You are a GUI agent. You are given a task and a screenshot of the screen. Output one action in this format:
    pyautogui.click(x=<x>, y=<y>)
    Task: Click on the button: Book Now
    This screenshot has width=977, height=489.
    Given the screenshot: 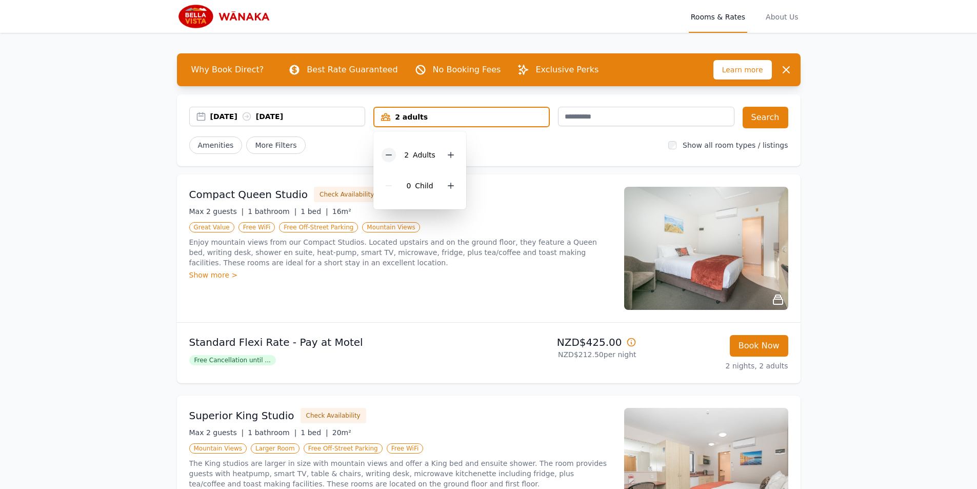 What is the action you would take?
    pyautogui.click(x=759, y=346)
    